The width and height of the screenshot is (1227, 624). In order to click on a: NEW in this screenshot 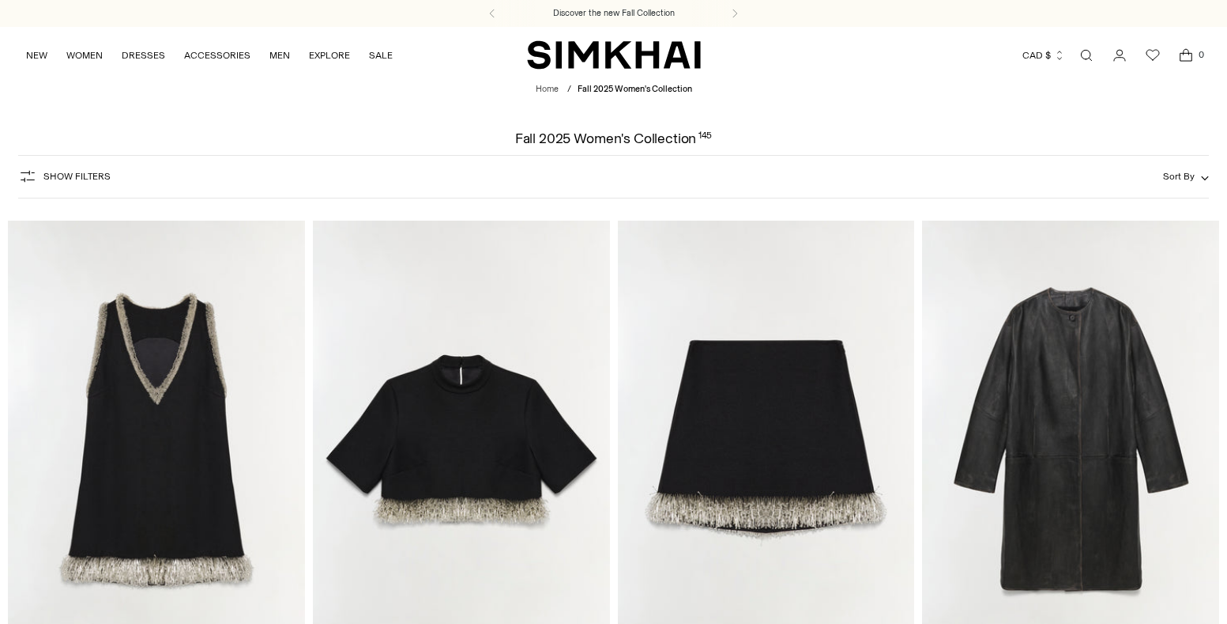, I will do `click(36, 55)`.